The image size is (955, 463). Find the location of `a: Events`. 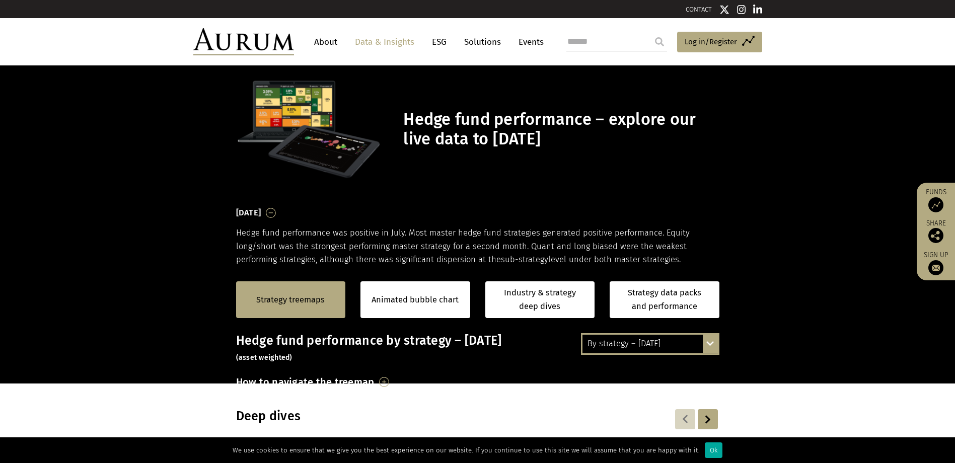

a: Events is located at coordinates (529, 42).